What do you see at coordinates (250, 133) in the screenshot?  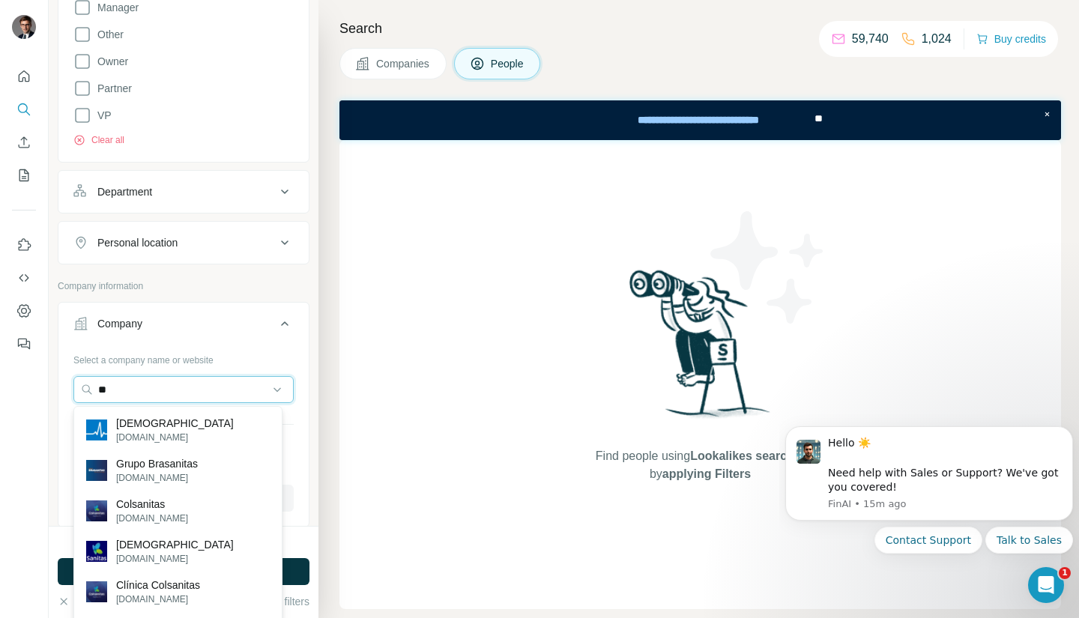 I see `button: Quick reply: Talk to Sales` at bounding box center [250, 133].